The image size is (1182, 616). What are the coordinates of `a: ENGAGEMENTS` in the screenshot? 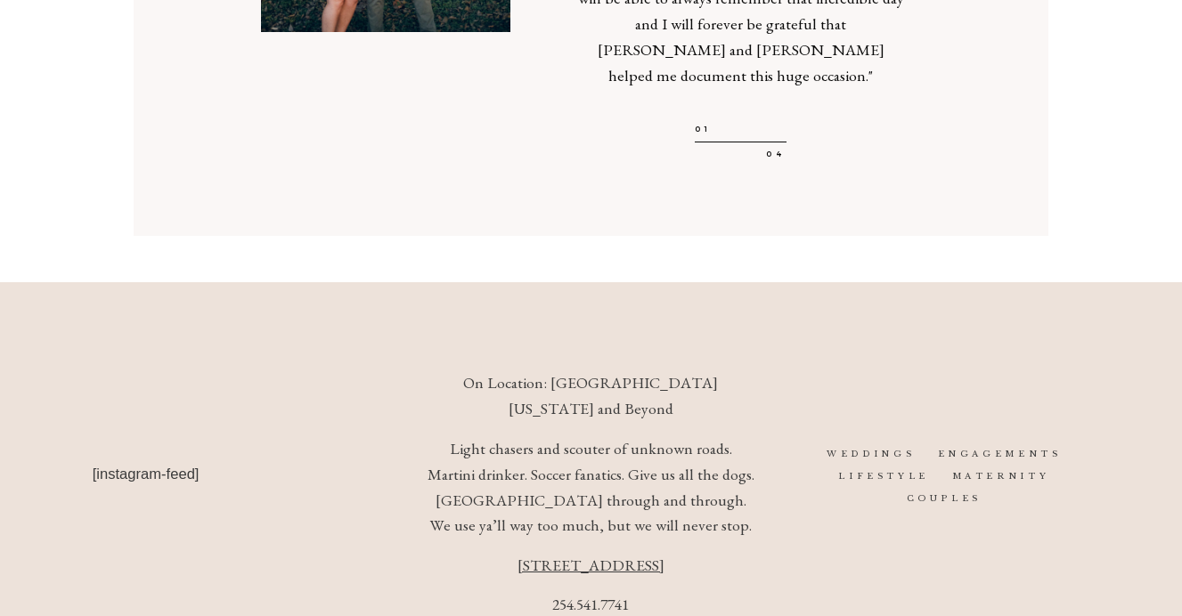 It's located at (1000, 454).